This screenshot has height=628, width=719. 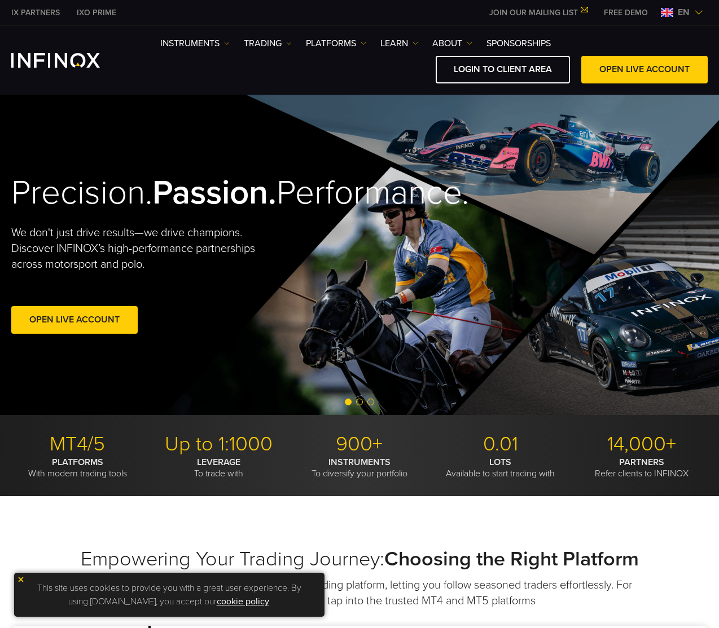 I want to click on p: We don't just drive results—we drive champions. Discover INFINOX’s high-performance partnerships ..., so click(x=136, y=249).